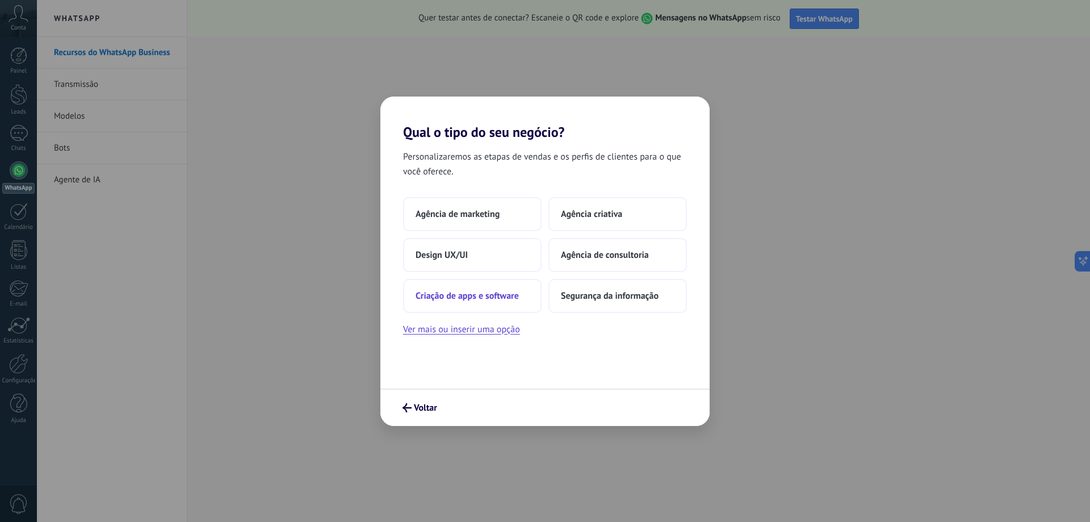 This screenshot has width=1090, height=522. What do you see at coordinates (425, 408) in the screenshot?
I see `span: Voltar` at bounding box center [425, 408].